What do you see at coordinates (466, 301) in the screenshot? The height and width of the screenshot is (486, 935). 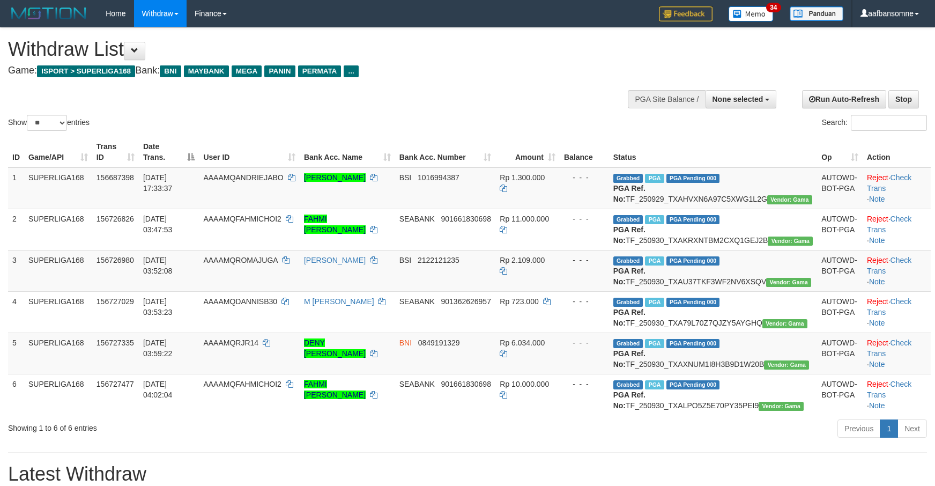 I see `span: Copy 901362626957 to clipboard` at bounding box center [466, 301].